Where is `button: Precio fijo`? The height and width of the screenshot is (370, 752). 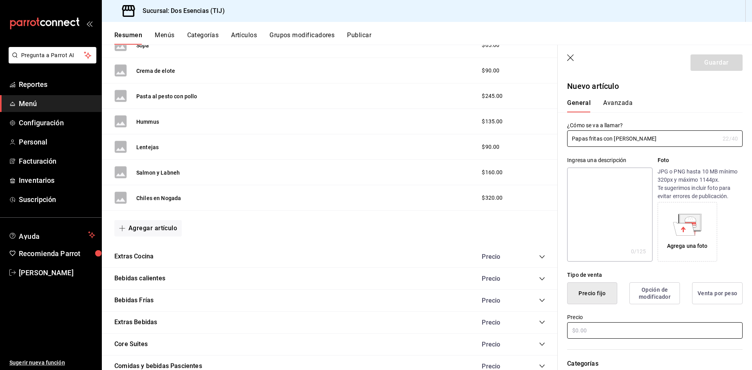 button: Precio fijo is located at coordinates (592, 293).